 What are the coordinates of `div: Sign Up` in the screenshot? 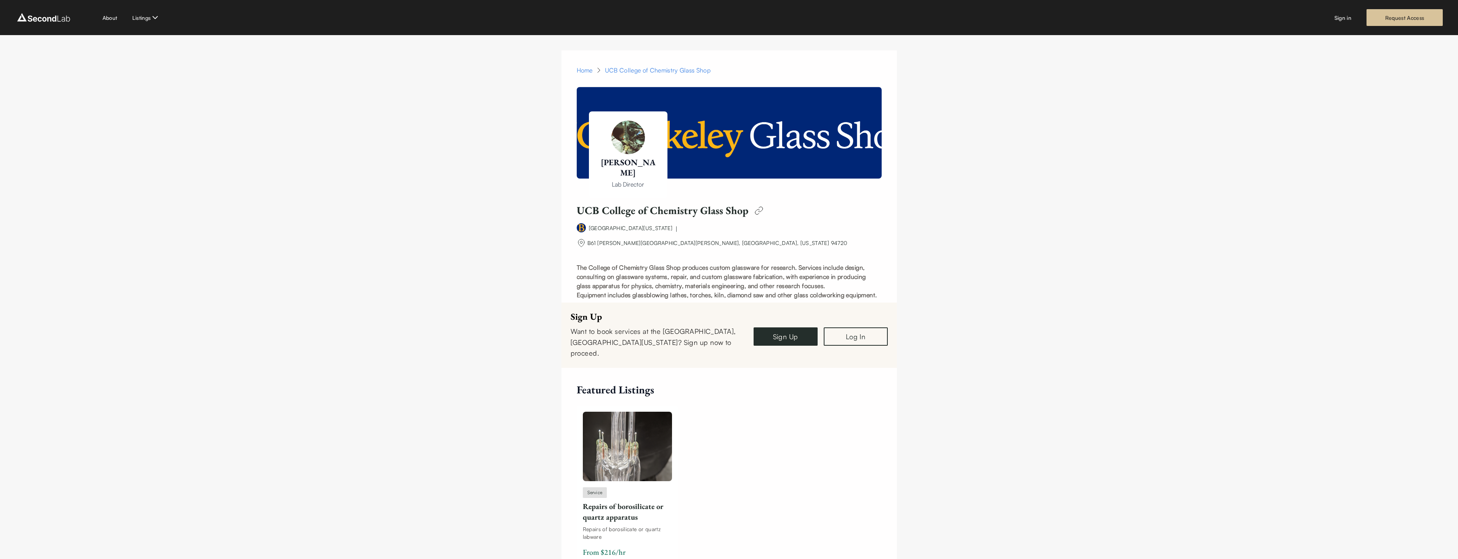 It's located at (658, 316).